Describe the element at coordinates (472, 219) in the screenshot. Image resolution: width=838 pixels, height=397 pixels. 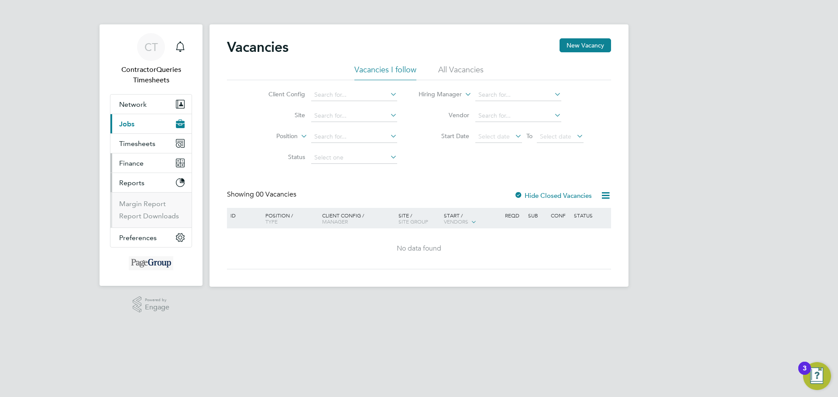
I see `div: Start /` at that location.